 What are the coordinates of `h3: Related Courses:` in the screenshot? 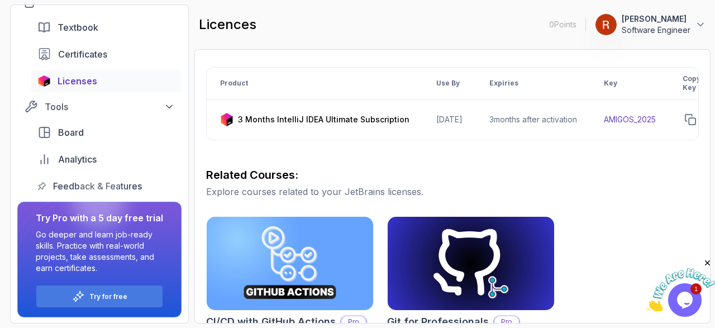 It's located at (453, 175).